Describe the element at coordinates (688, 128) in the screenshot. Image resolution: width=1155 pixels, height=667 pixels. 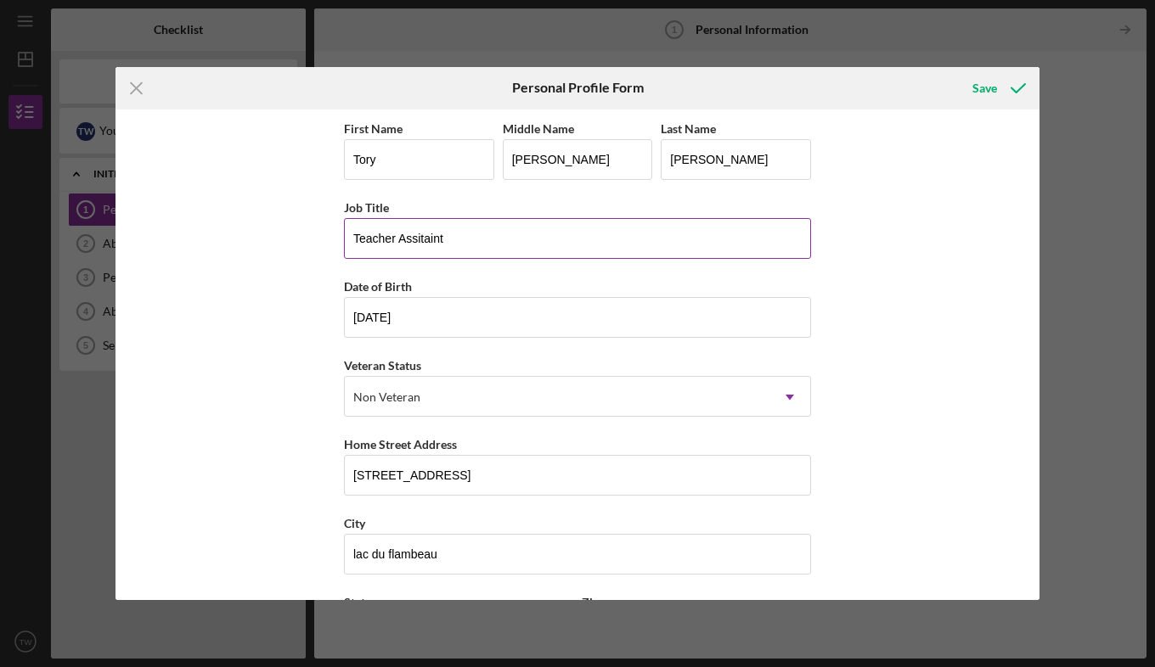
I see `label: Last Name` at that location.